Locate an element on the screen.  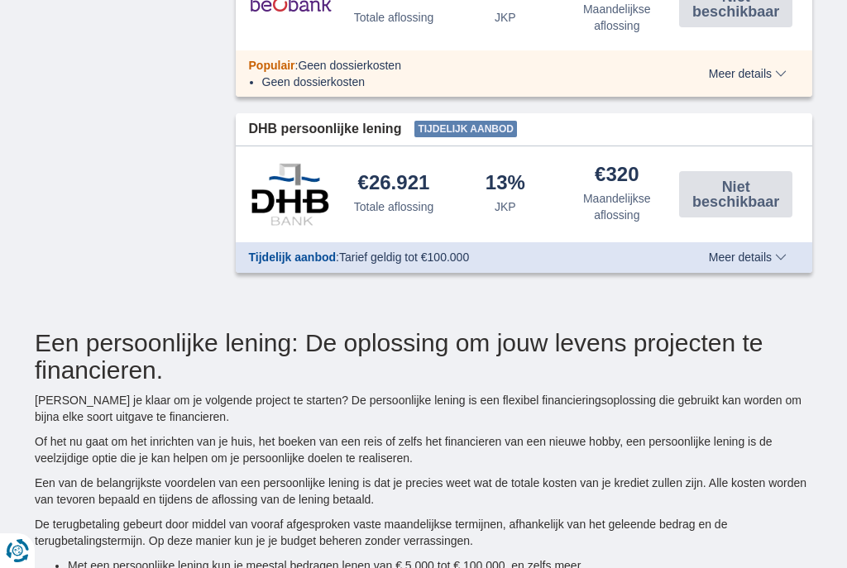
li: Geen dossierkosten is located at coordinates (467, 82).